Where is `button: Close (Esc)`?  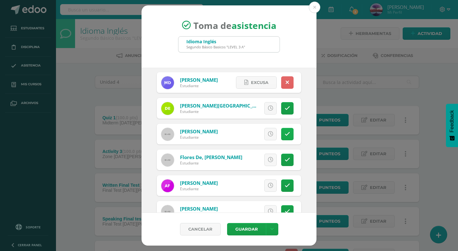 button: Close (Esc) is located at coordinates (315, 7).